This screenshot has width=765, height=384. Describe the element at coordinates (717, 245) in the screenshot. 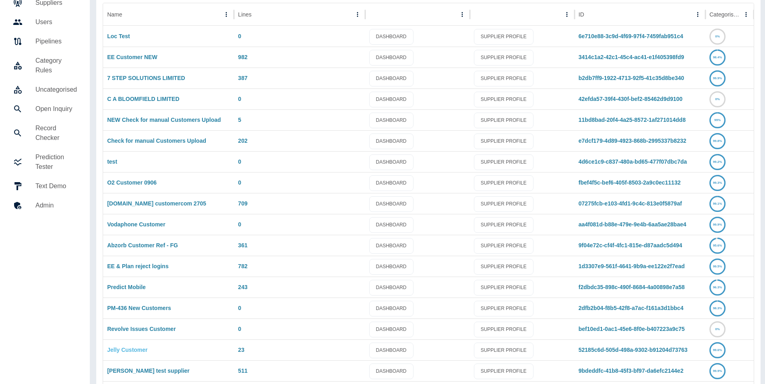

I see `text: 95.6%` at that location.